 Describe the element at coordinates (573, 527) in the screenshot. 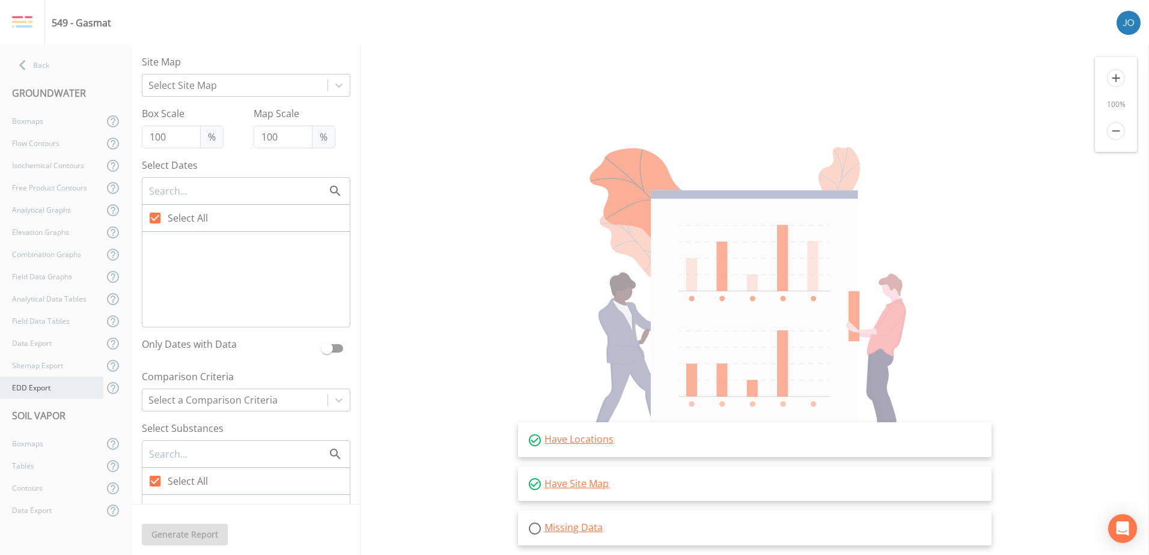

I see `a: Missing Data` at that location.